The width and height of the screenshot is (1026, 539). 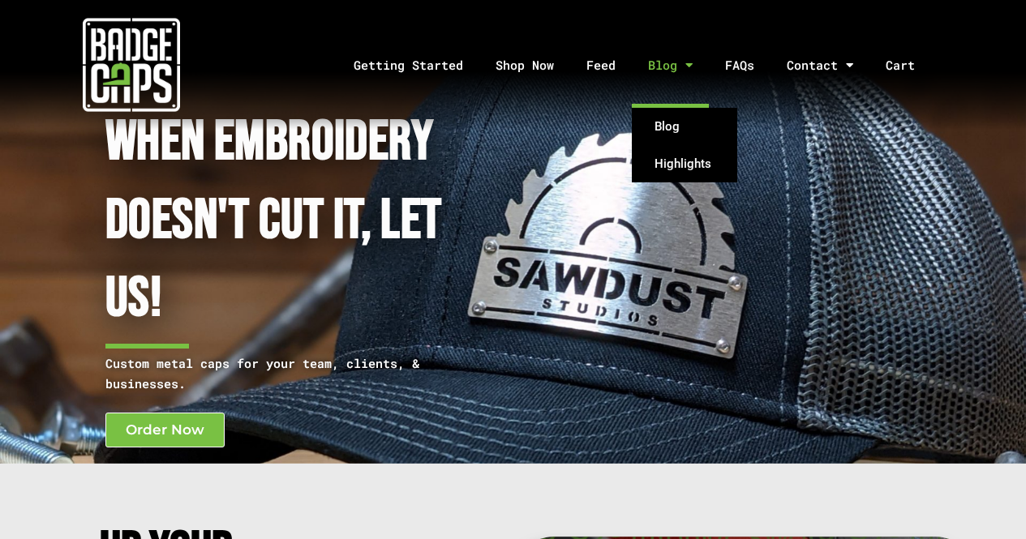 I want to click on h1: When Embroidery Doesn't cut it, Let Us!, so click(x=280, y=221).